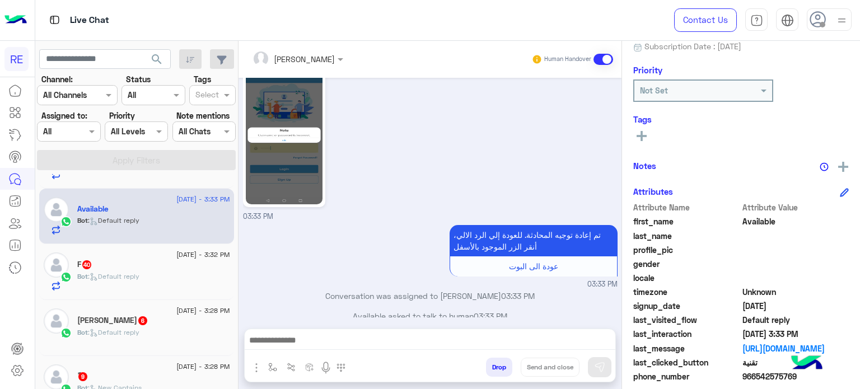 This screenshot has height=389, width=860. What do you see at coordinates (687, 292) in the screenshot?
I see `span: timezone` at bounding box center [687, 292].